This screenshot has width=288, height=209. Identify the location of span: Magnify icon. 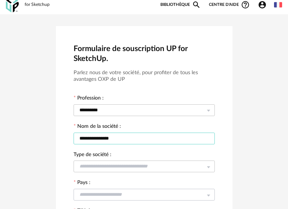
(197, 5).